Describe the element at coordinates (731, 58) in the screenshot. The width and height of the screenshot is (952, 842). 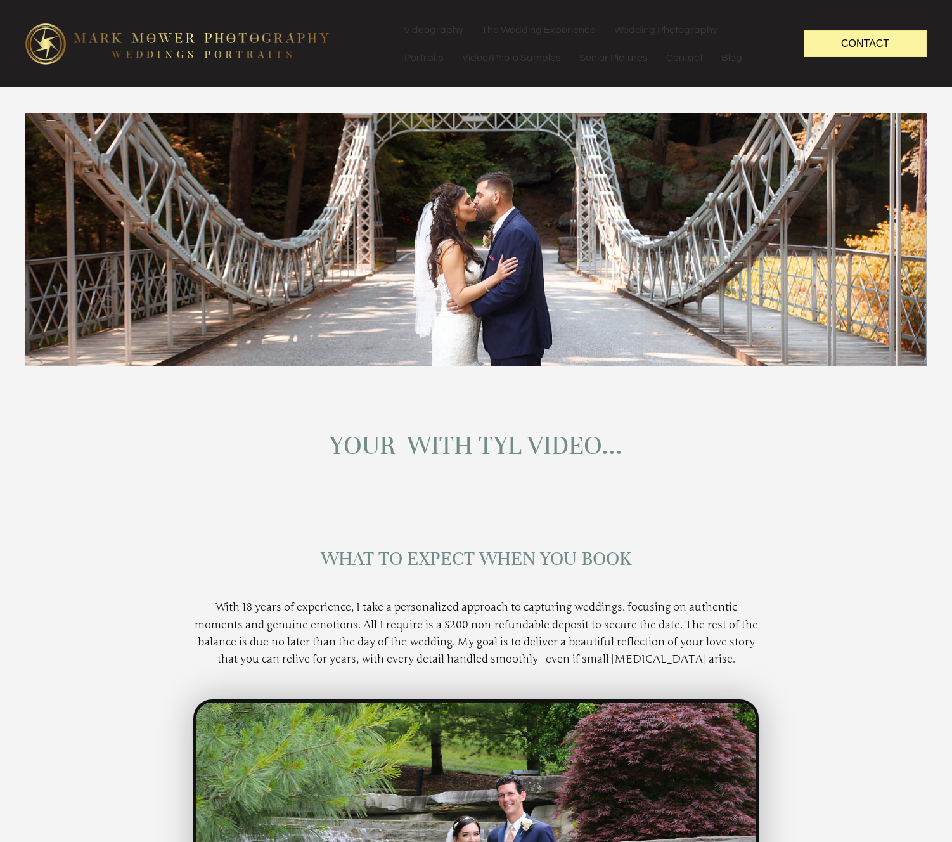
I see `a: Blog` at that location.